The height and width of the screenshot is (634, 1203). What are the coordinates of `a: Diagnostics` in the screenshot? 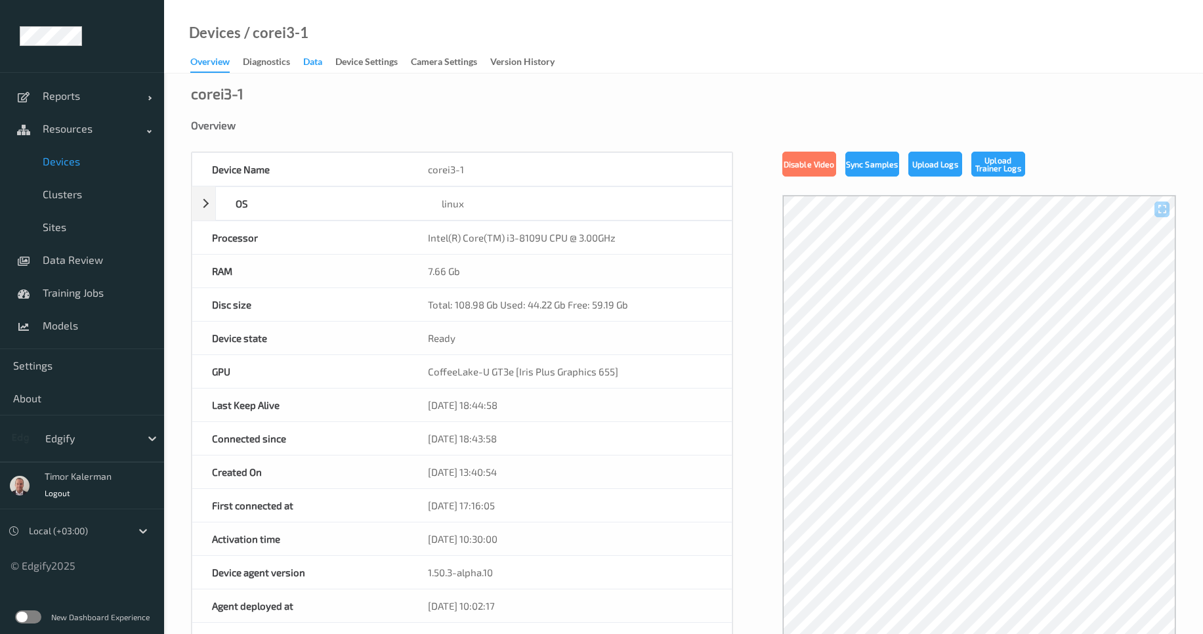 It's located at (273, 62).